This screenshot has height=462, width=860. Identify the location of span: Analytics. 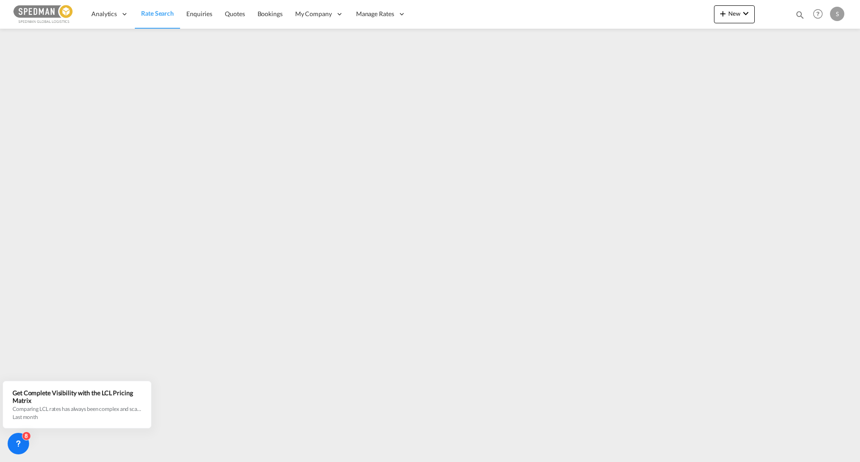
(104, 14).